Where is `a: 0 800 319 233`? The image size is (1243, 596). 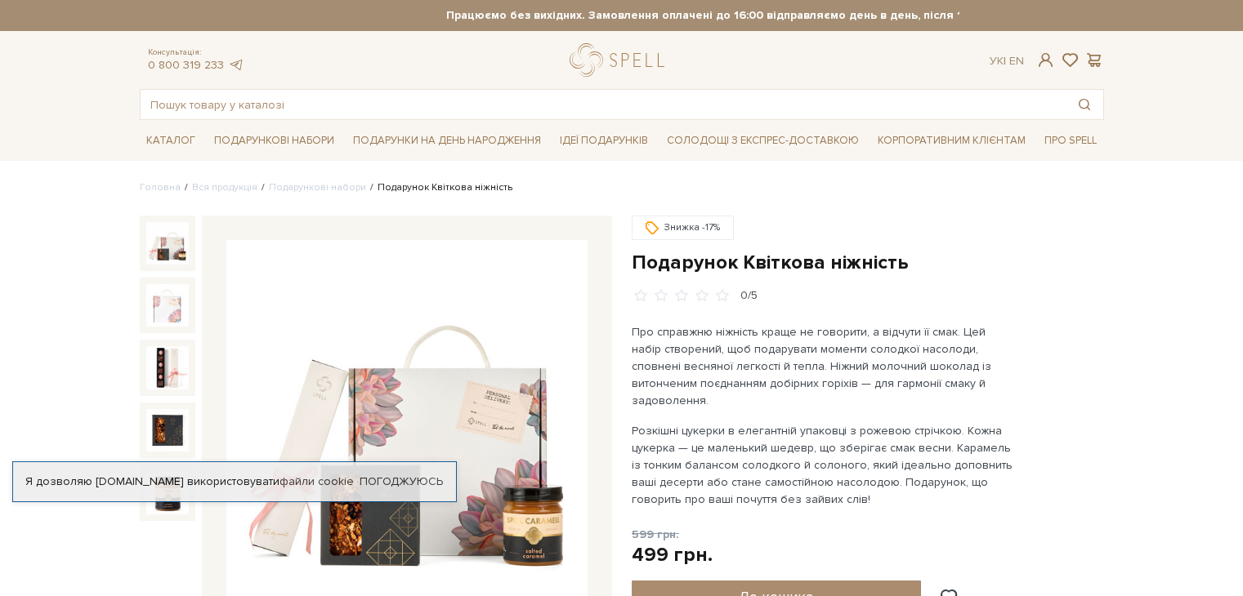 a: 0 800 319 233 is located at coordinates (185, 65).